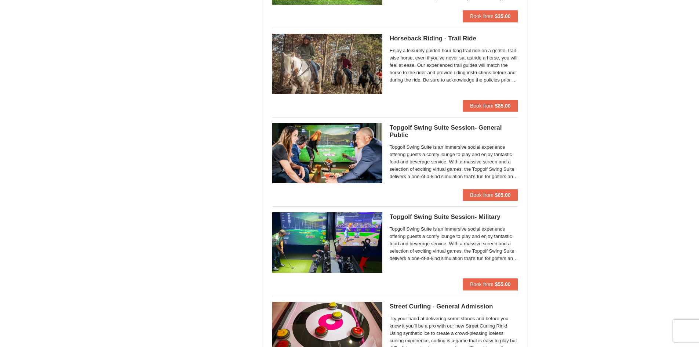 The image size is (699, 347). Describe the element at coordinates (454, 131) in the screenshot. I see `h5: Topgolf Swing Suite Session- General Public` at that location.